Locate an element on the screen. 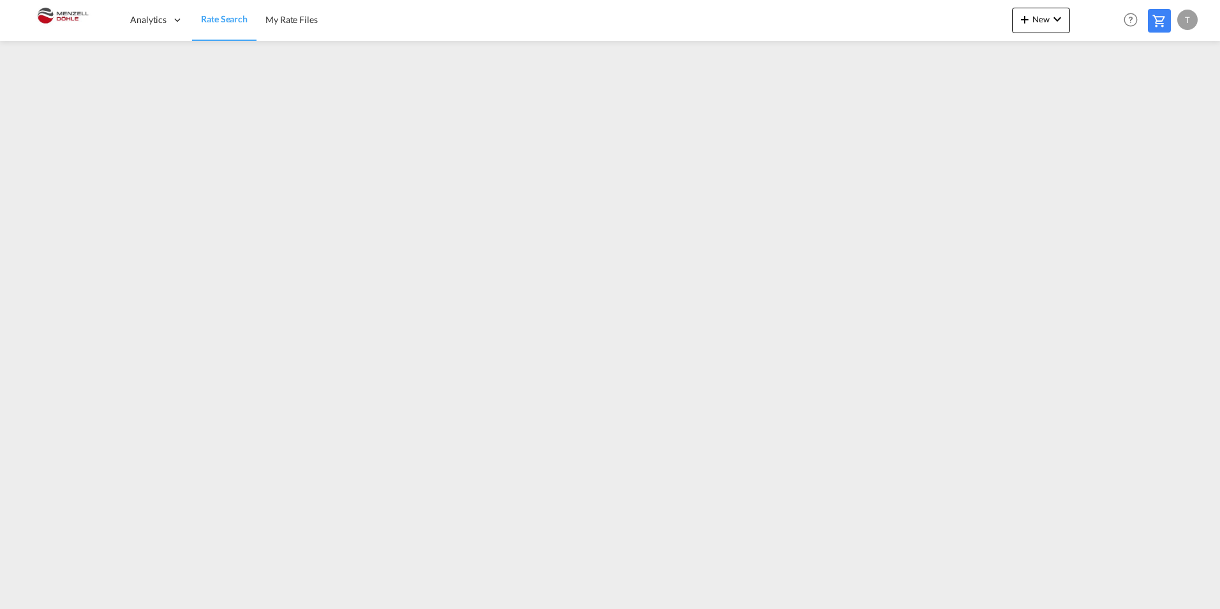 Image resolution: width=1220 pixels, height=609 pixels. div: Help is located at coordinates (1134, 20).